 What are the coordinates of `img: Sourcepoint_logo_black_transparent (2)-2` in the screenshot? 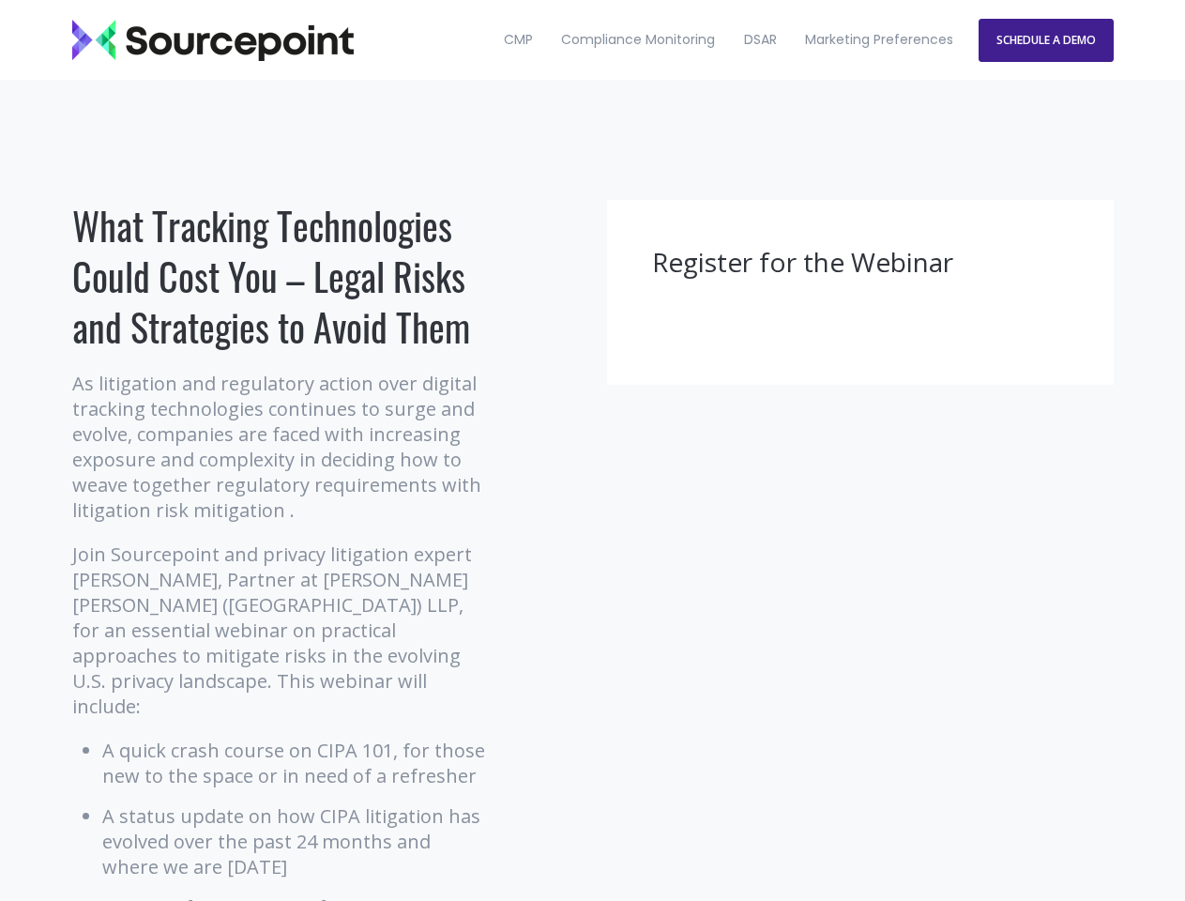 It's located at (213, 40).